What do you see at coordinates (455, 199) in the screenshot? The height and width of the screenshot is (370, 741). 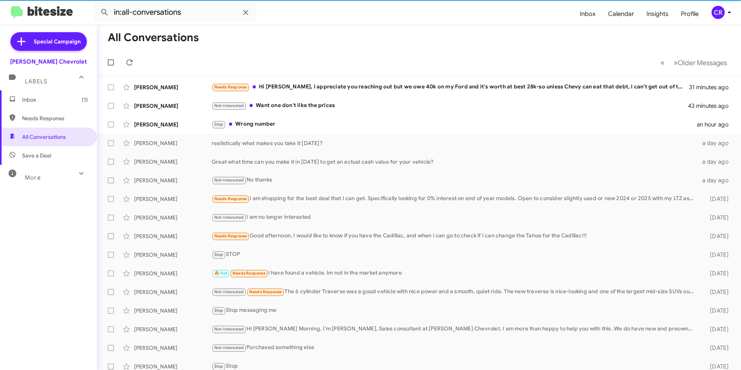 I see `div: I am shopping for the best deal that I can get. Specifically looking for 0% interest on end of ye...` at bounding box center [455, 199].